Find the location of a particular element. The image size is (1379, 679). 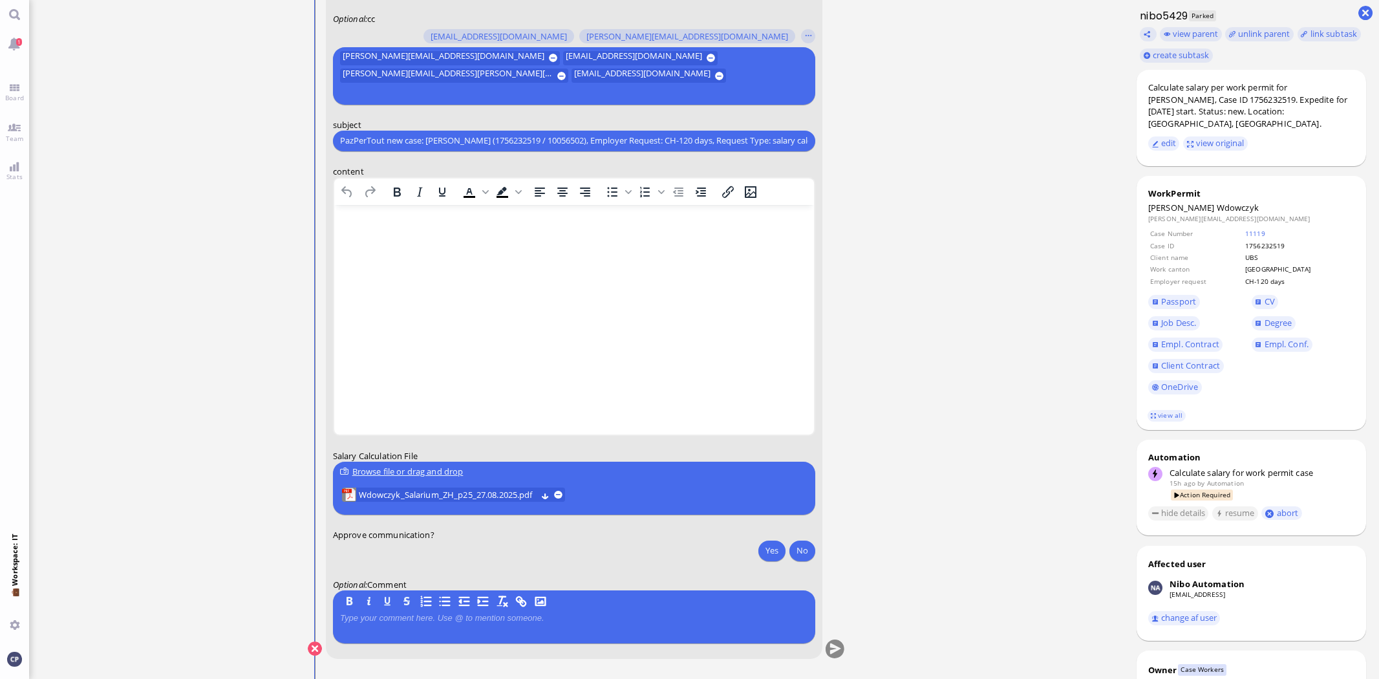

span: cc is located at coordinates (371, 19).